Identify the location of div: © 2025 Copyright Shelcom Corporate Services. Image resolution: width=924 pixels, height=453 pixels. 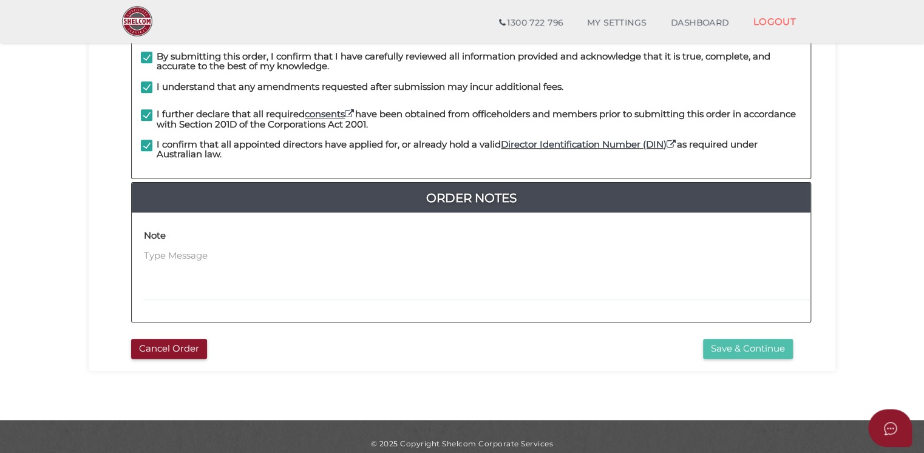
(462, 443).